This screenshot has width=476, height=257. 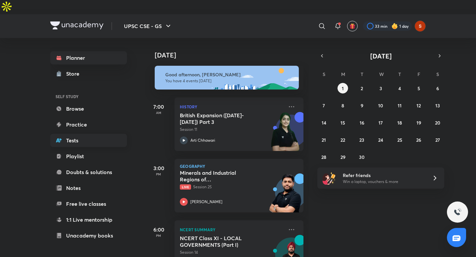 I want to click on abbr: September 11, 2025, so click(x=399, y=105).